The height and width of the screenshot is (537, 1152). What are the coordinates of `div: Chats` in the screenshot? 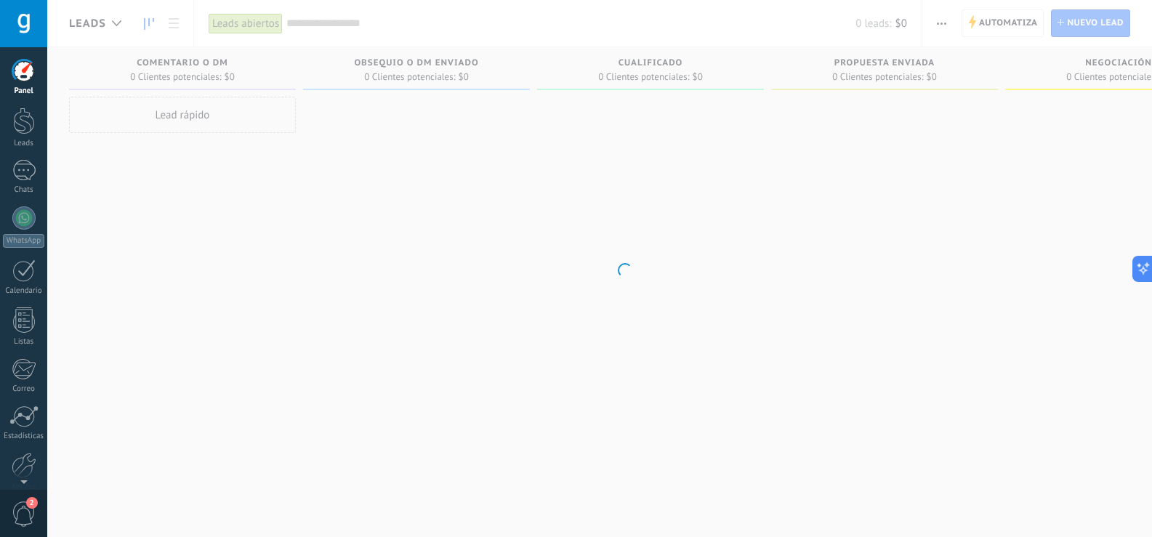 It's located at (24, 190).